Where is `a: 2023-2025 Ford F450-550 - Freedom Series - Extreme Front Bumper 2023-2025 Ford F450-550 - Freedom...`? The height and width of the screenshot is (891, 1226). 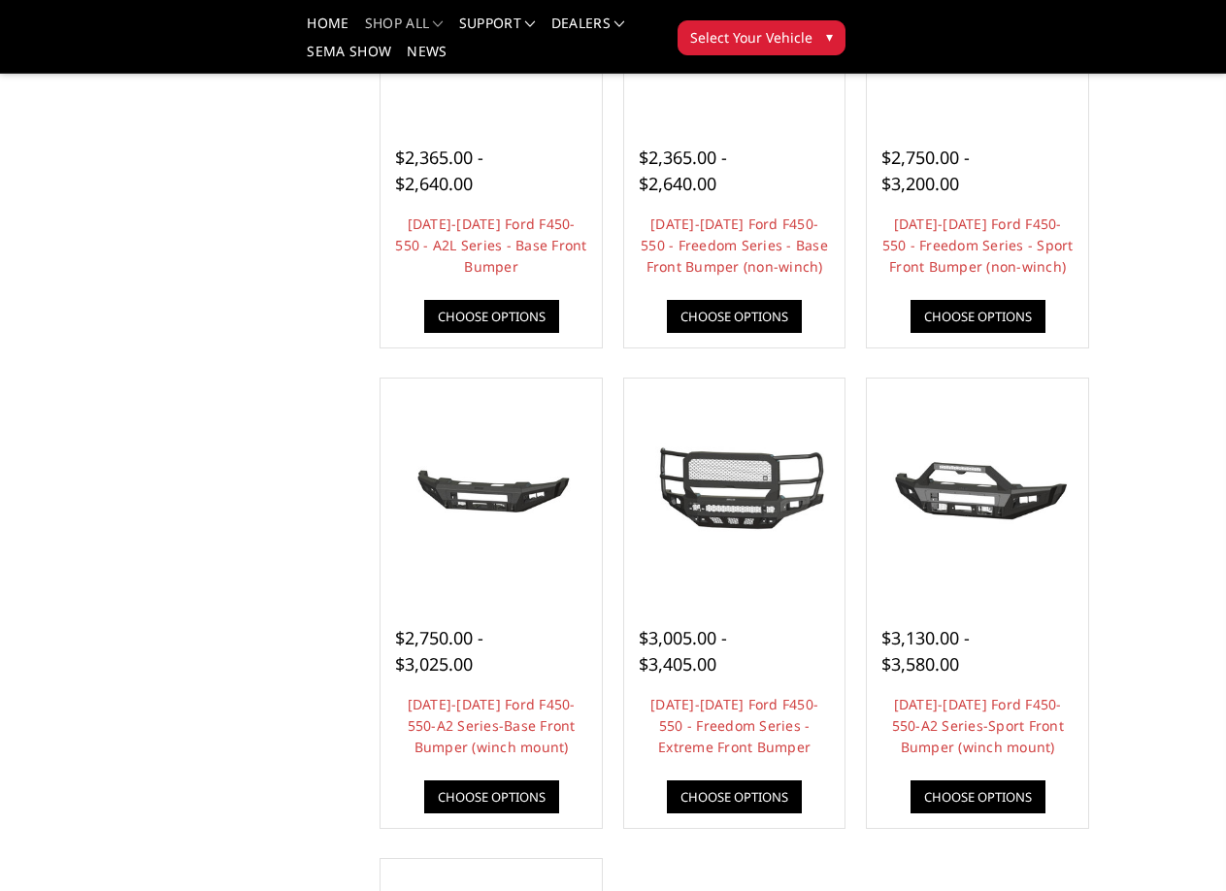 a: 2023-2025 Ford F450-550 - Freedom Series - Extreme Front Bumper 2023-2025 Ford F450-550 - Freedom... is located at coordinates (735, 489).